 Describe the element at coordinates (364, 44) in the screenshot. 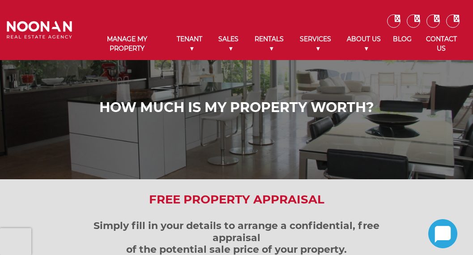

I see `a: About Us` at that location.